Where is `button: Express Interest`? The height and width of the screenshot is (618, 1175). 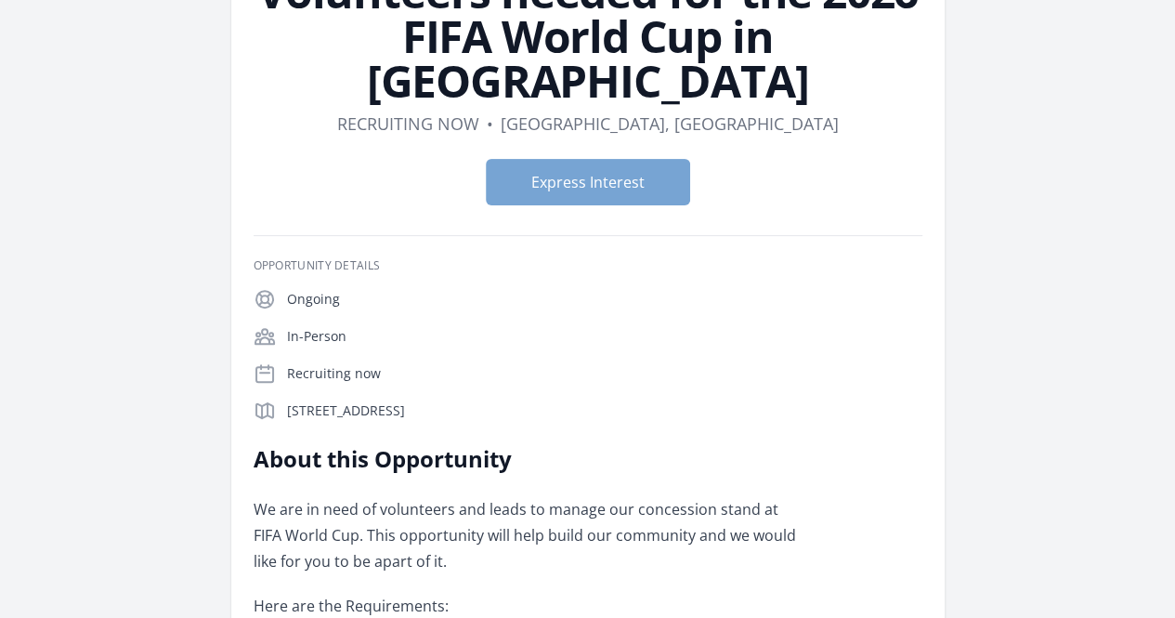
button: Express Interest is located at coordinates (588, 182).